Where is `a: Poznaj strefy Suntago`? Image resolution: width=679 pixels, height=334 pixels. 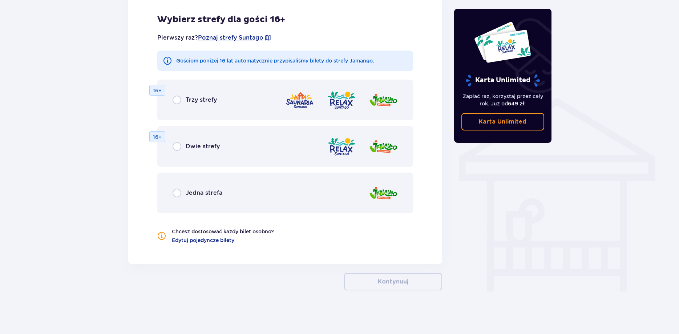 a: Poznaj strefy Suntago is located at coordinates (231, 38).